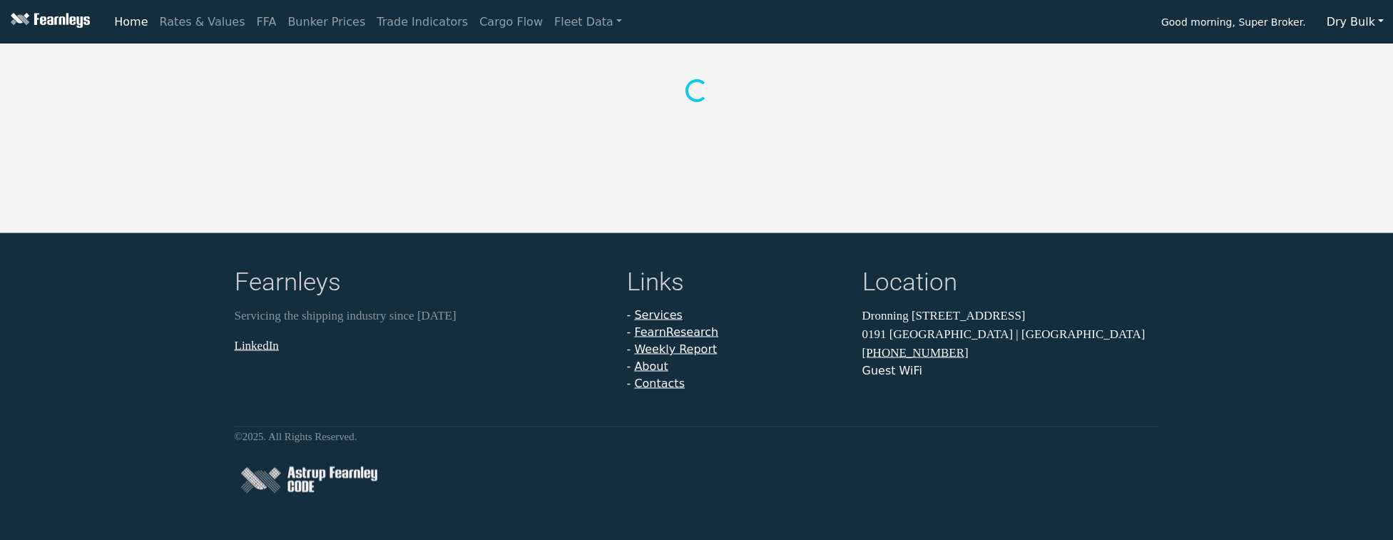 The height and width of the screenshot is (540, 1393). What do you see at coordinates (511, 22) in the screenshot?
I see `a: Cargo Flow` at bounding box center [511, 22].